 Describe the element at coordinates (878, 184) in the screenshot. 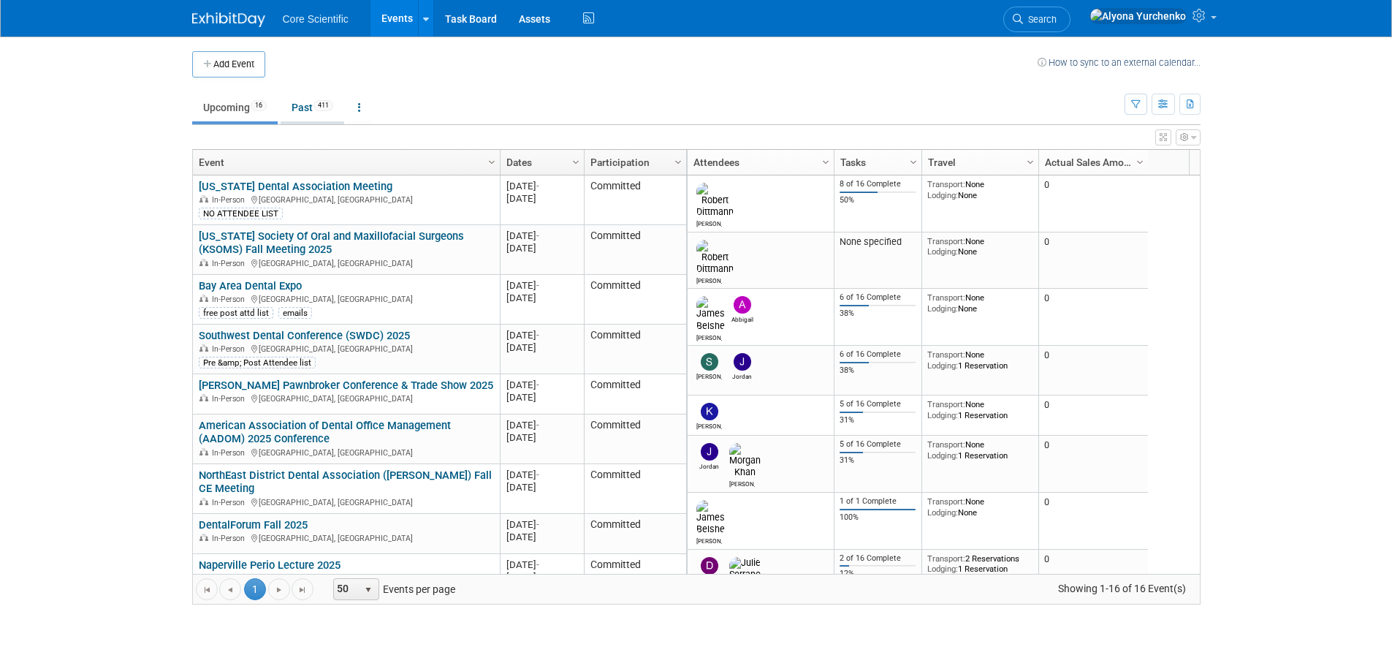

I see `div: 8 of 16 Complete` at that location.